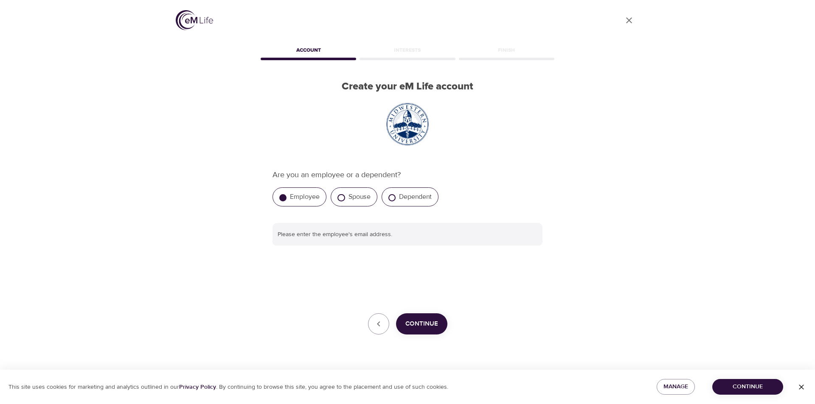 Image resolution: width=815 pixels, height=404 pixels. Describe the element at coordinates (407, 87) in the screenshot. I see `h2: Create your eM Life account` at that location.